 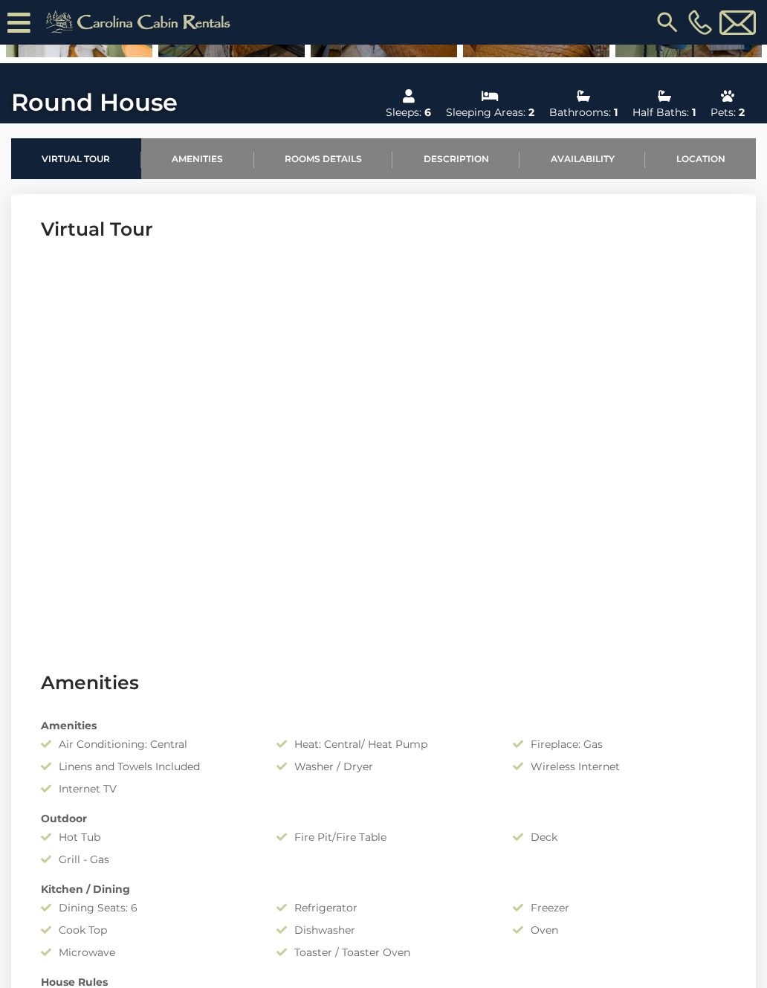 I want to click on a: Description, so click(x=456, y=158).